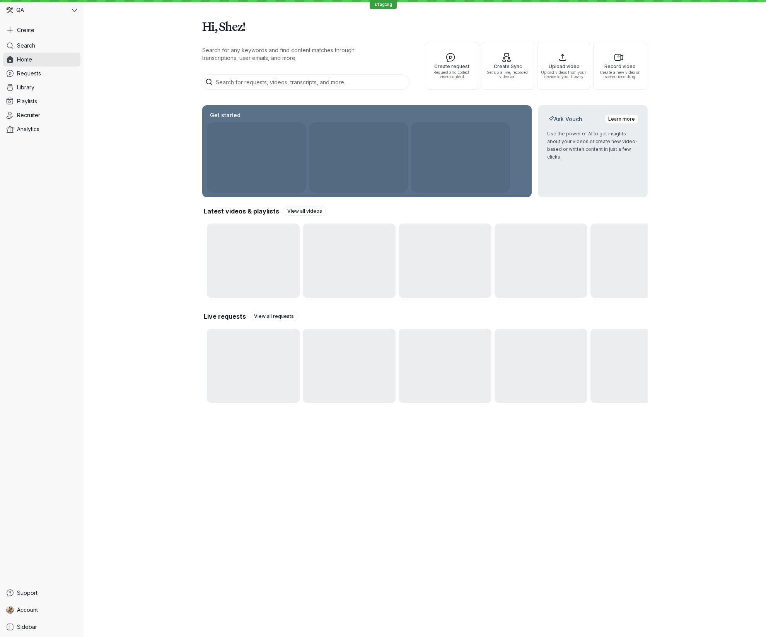 This screenshot has width=766, height=637. Describe the element at coordinates (24, 60) in the screenshot. I see `span: Home` at that location.